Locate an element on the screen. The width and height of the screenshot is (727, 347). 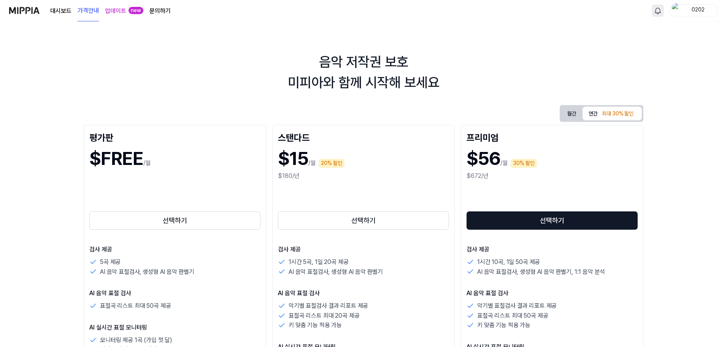
p: 표절곡 리스트 최대 20곡 제공 is located at coordinates (324, 315).